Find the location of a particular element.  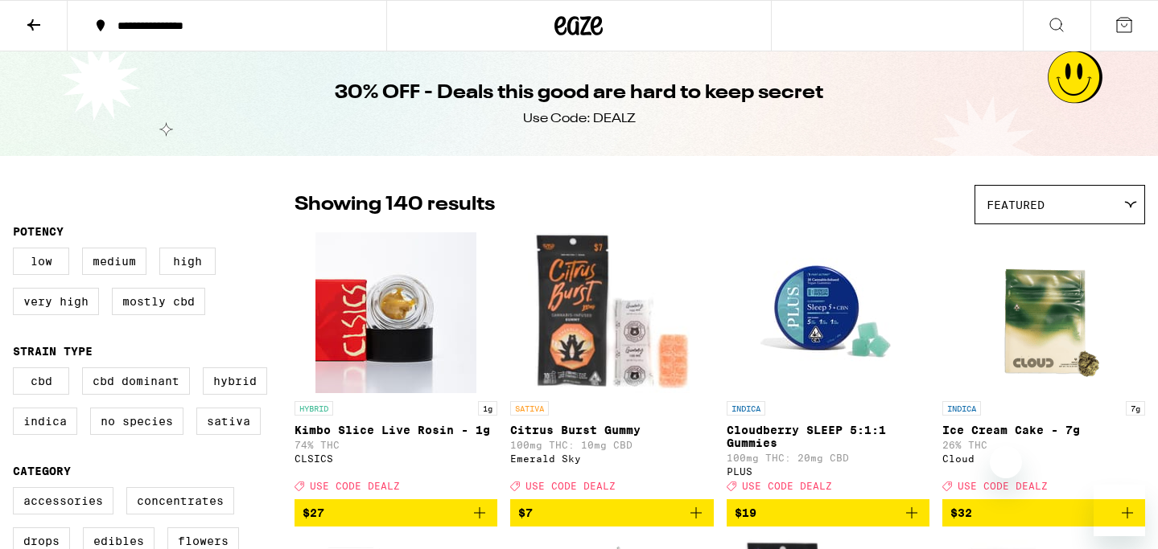

label: No Species is located at coordinates (137, 422).